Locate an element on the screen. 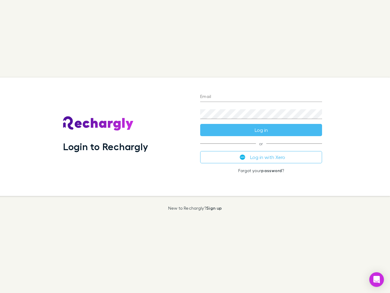 The height and width of the screenshot is (293, 390). a: Sign up is located at coordinates (214, 208).